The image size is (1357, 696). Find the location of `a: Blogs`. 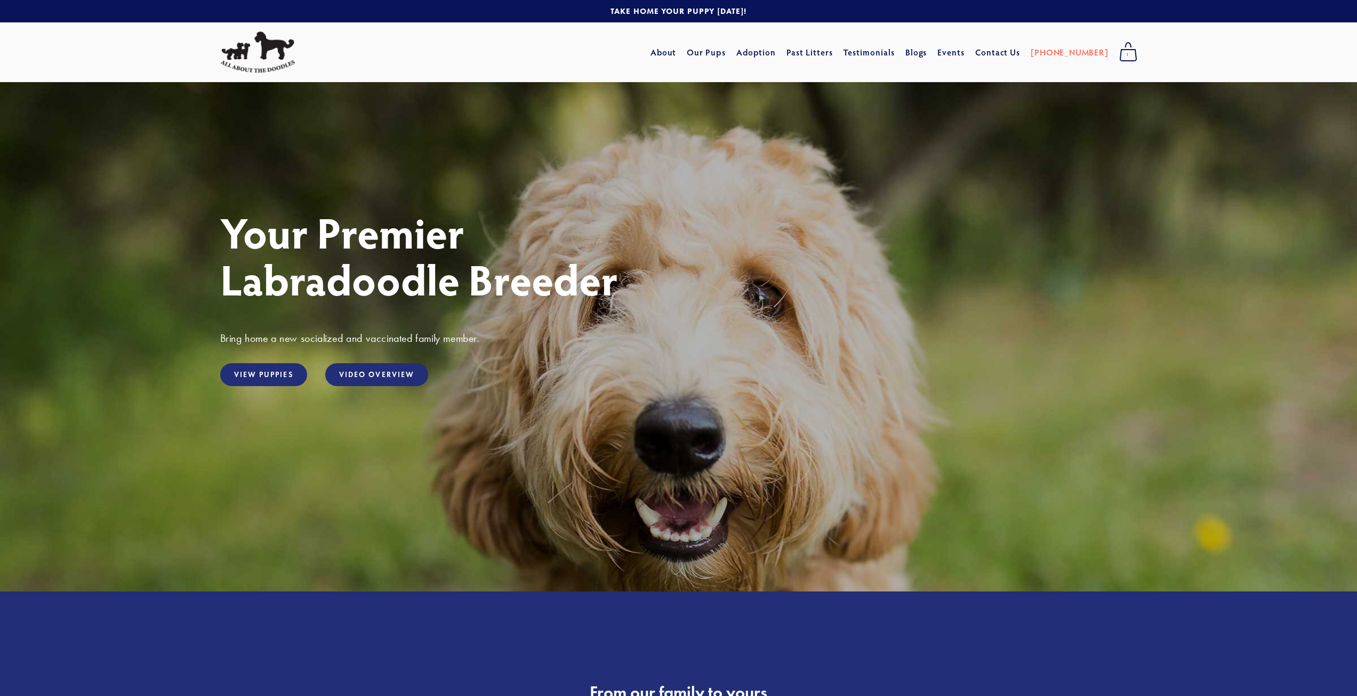

a: Blogs is located at coordinates (916, 52).